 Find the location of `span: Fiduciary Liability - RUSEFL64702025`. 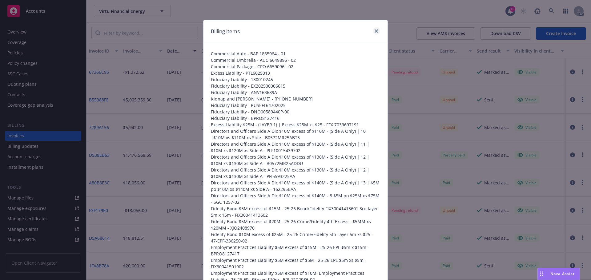

span: Fiduciary Liability - RUSEFL64702025 is located at coordinates (295, 105).